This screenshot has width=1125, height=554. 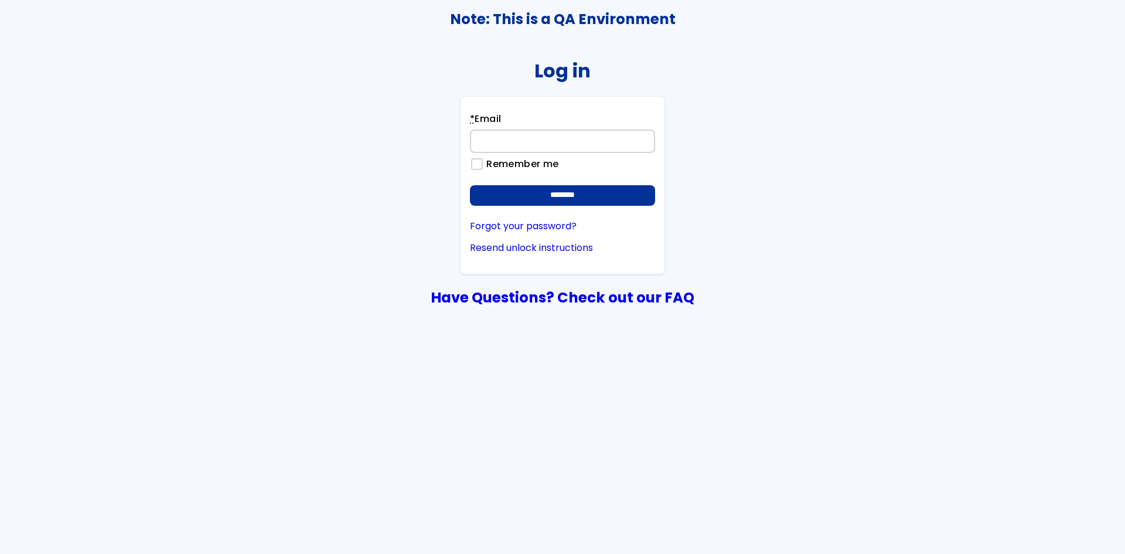 What do you see at coordinates (563, 70) in the screenshot?
I see `h2: Log in` at bounding box center [563, 70].